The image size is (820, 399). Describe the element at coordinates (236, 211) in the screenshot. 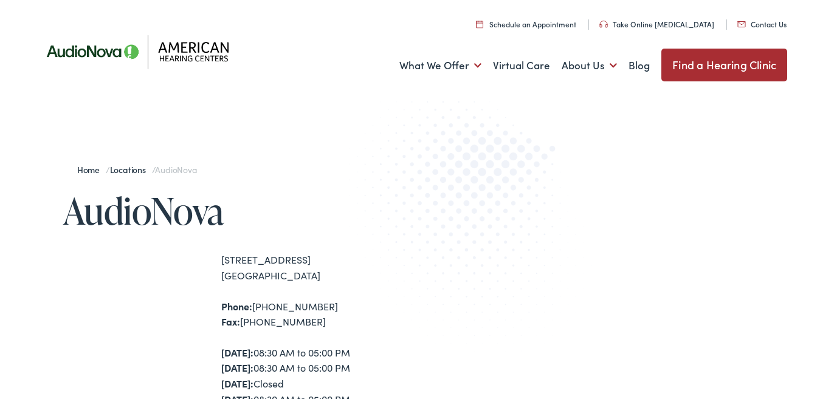

I see `h1: AudioNova` at that location.